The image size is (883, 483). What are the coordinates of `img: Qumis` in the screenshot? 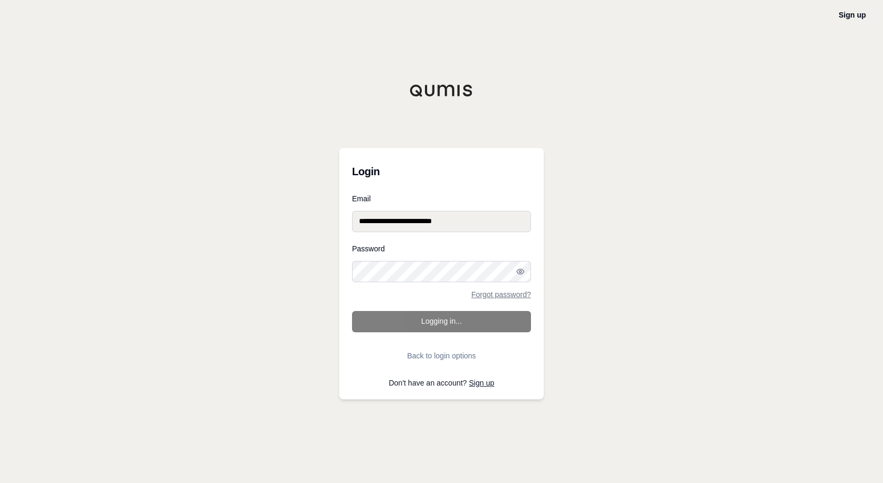 It's located at (442, 91).